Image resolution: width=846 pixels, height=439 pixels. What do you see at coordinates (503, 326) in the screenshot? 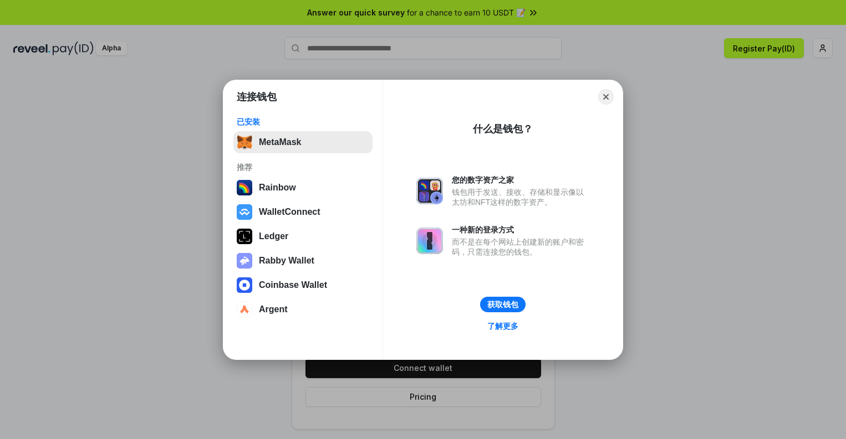
I see `div: 了解更多` at bounding box center [503, 326].